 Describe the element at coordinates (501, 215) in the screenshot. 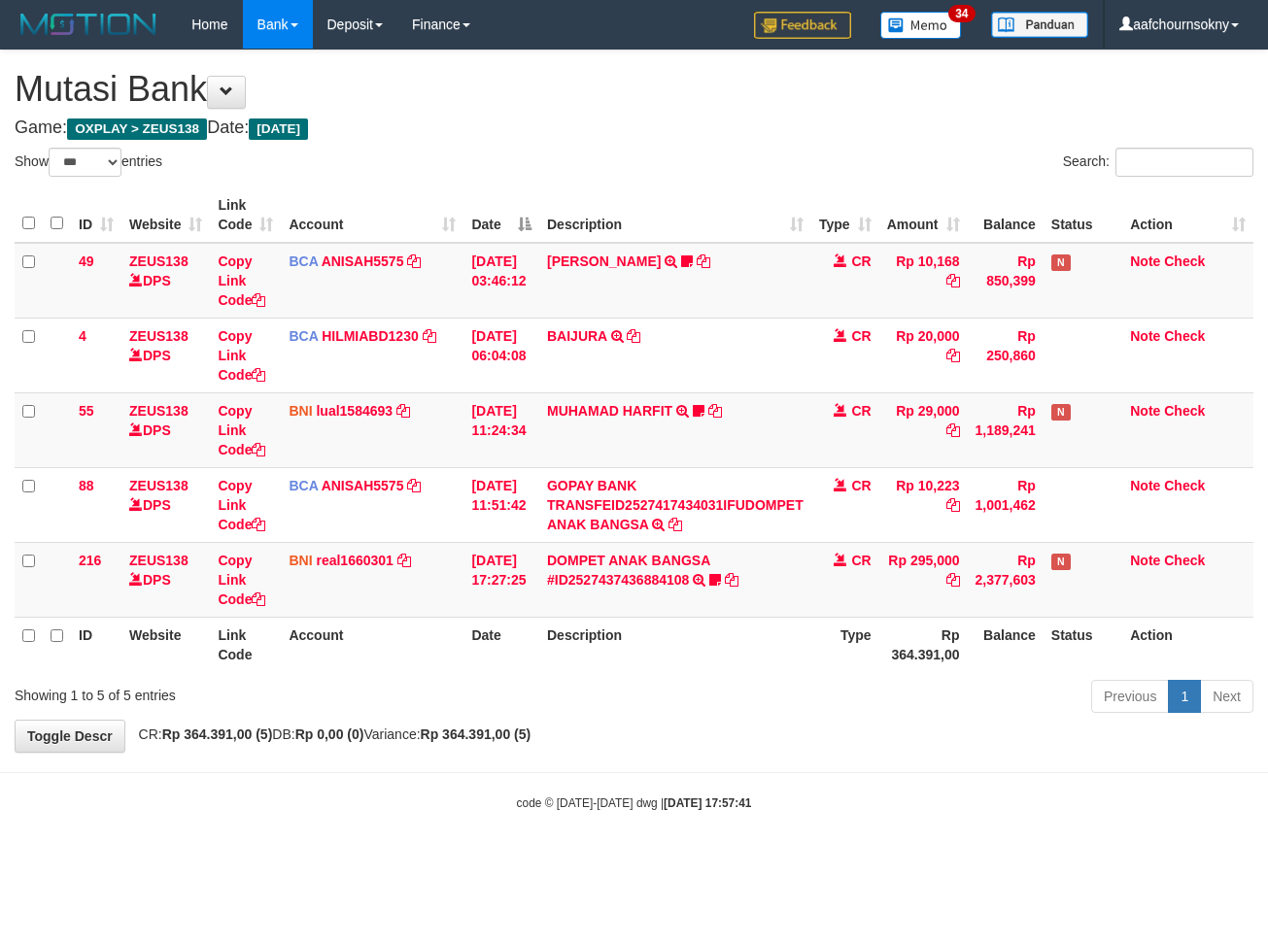

I see `th: Date: activate to sort column descending` at that location.